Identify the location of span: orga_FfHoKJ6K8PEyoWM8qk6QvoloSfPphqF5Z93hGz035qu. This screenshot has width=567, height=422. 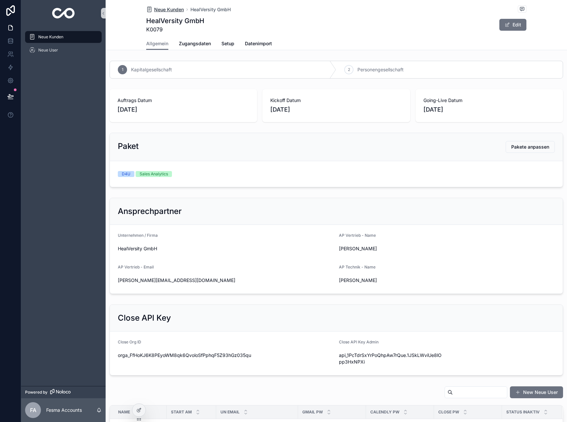
(226, 355).